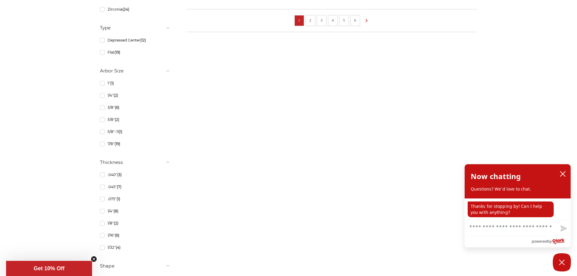  Describe the element at coordinates (355, 20) in the screenshot. I see `a: 6` at that location.